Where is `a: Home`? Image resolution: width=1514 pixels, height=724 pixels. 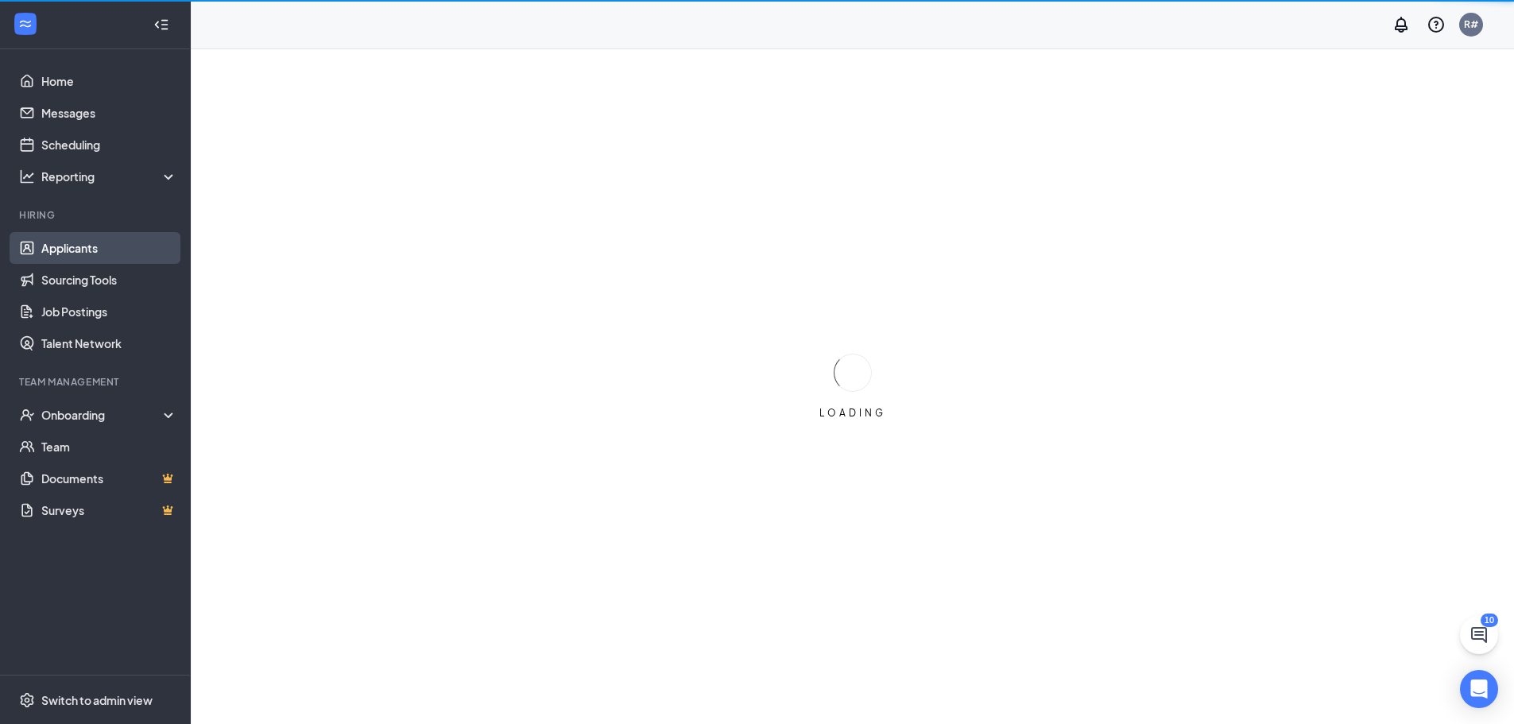 a: Home is located at coordinates (109, 81).